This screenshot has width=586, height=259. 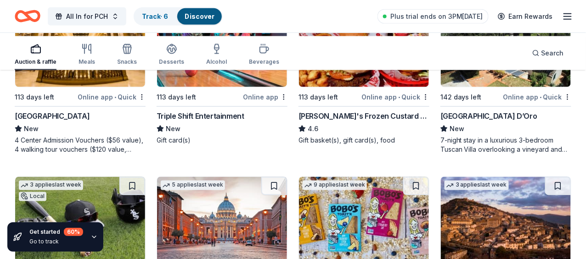 What do you see at coordinates (171, 55) in the screenshot?
I see `button: Desserts` at bounding box center [171, 55].